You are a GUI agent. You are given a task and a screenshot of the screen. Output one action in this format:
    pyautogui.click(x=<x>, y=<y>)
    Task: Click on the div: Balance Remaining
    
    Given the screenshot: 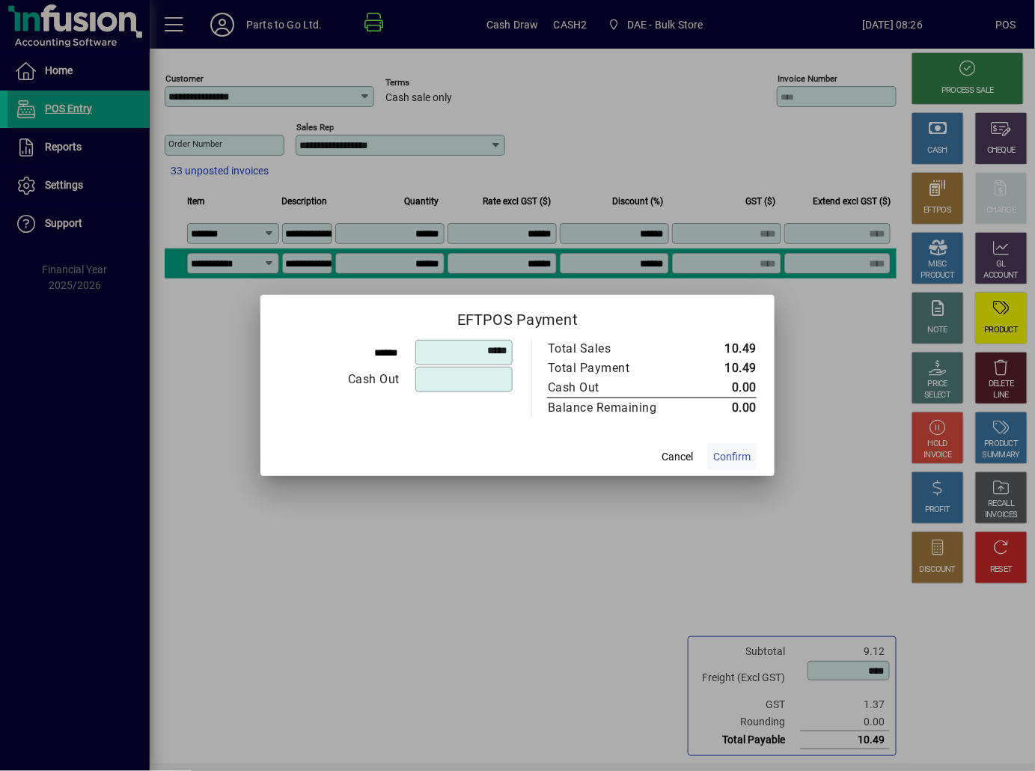 What is the action you would take?
    pyautogui.click(x=611, y=408)
    